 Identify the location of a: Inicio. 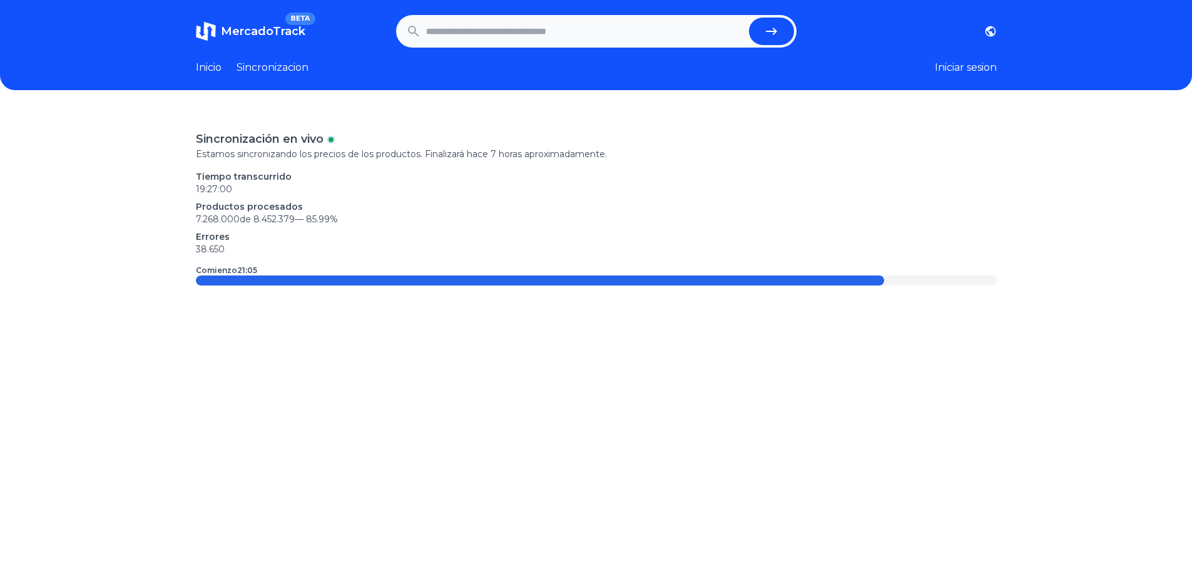
(208, 68).